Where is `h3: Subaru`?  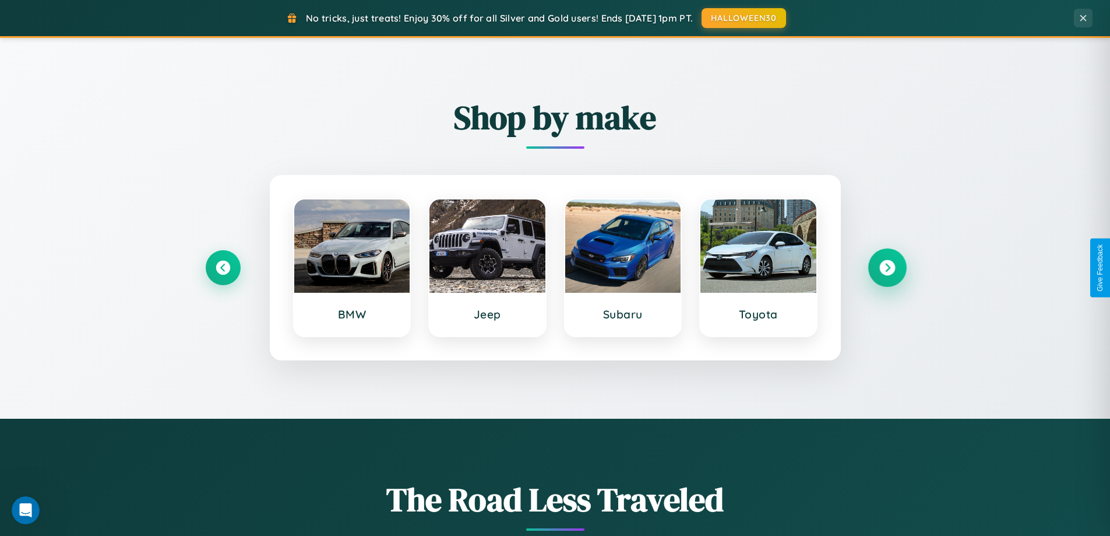
h3: Subaru is located at coordinates (623, 314).